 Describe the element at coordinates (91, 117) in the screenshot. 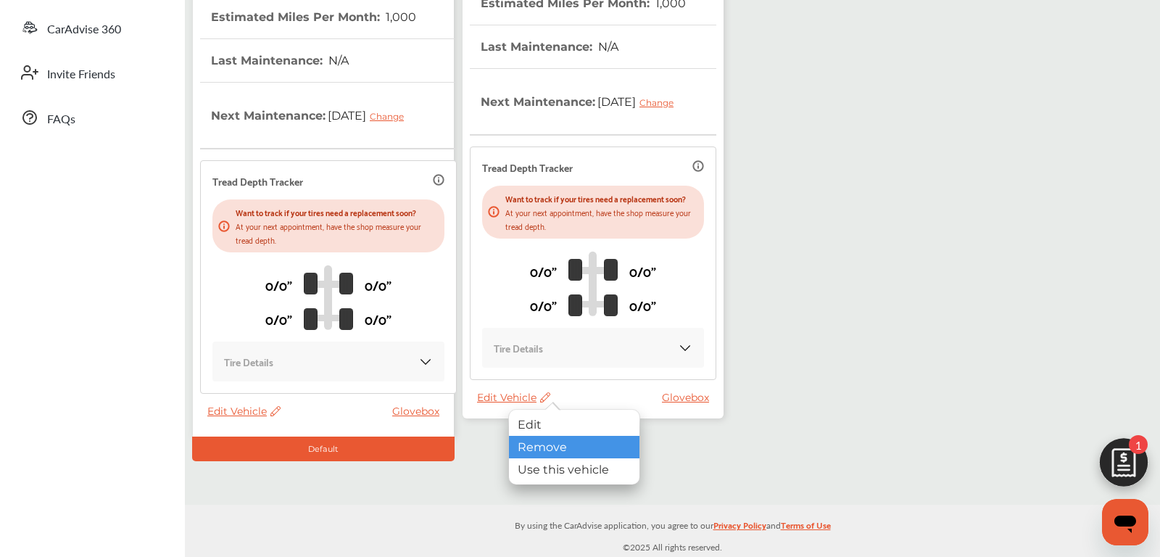

I see `a: FAQs` at that location.